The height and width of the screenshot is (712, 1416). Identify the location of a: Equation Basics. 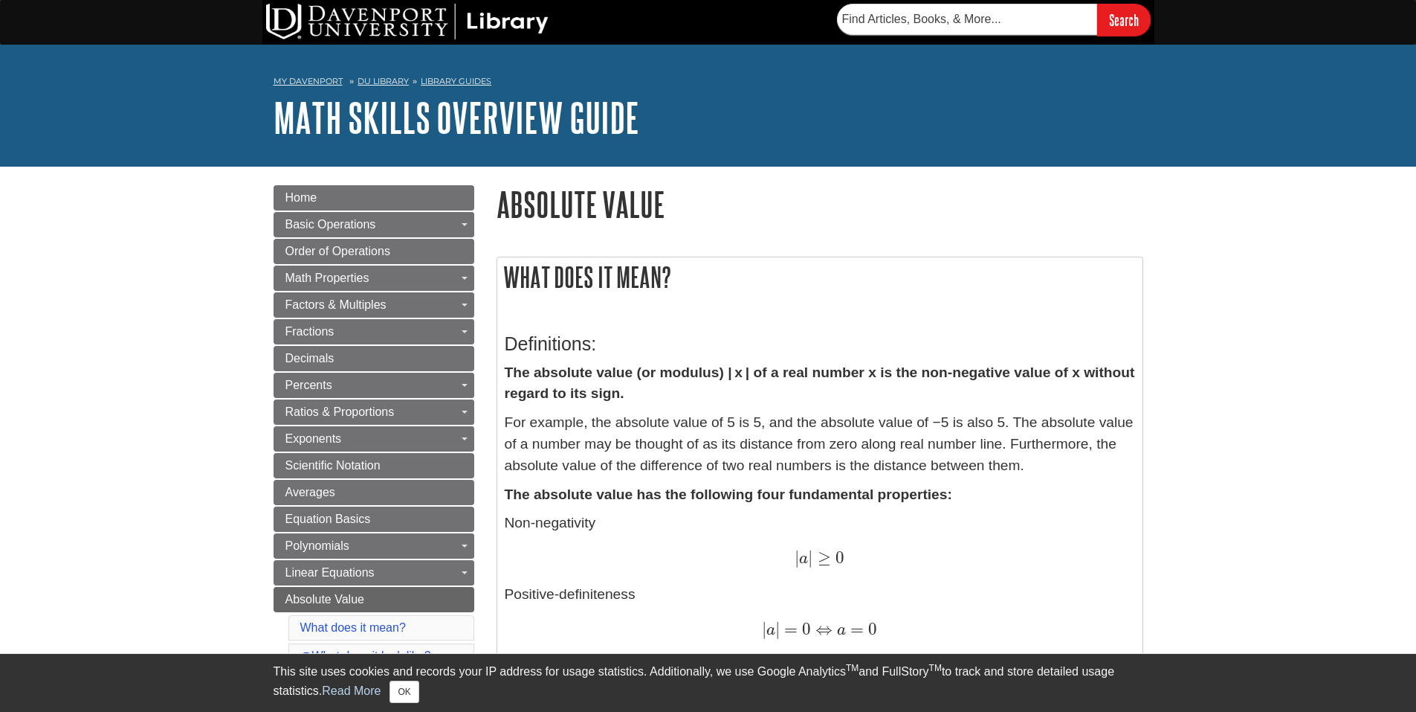
(374, 519).